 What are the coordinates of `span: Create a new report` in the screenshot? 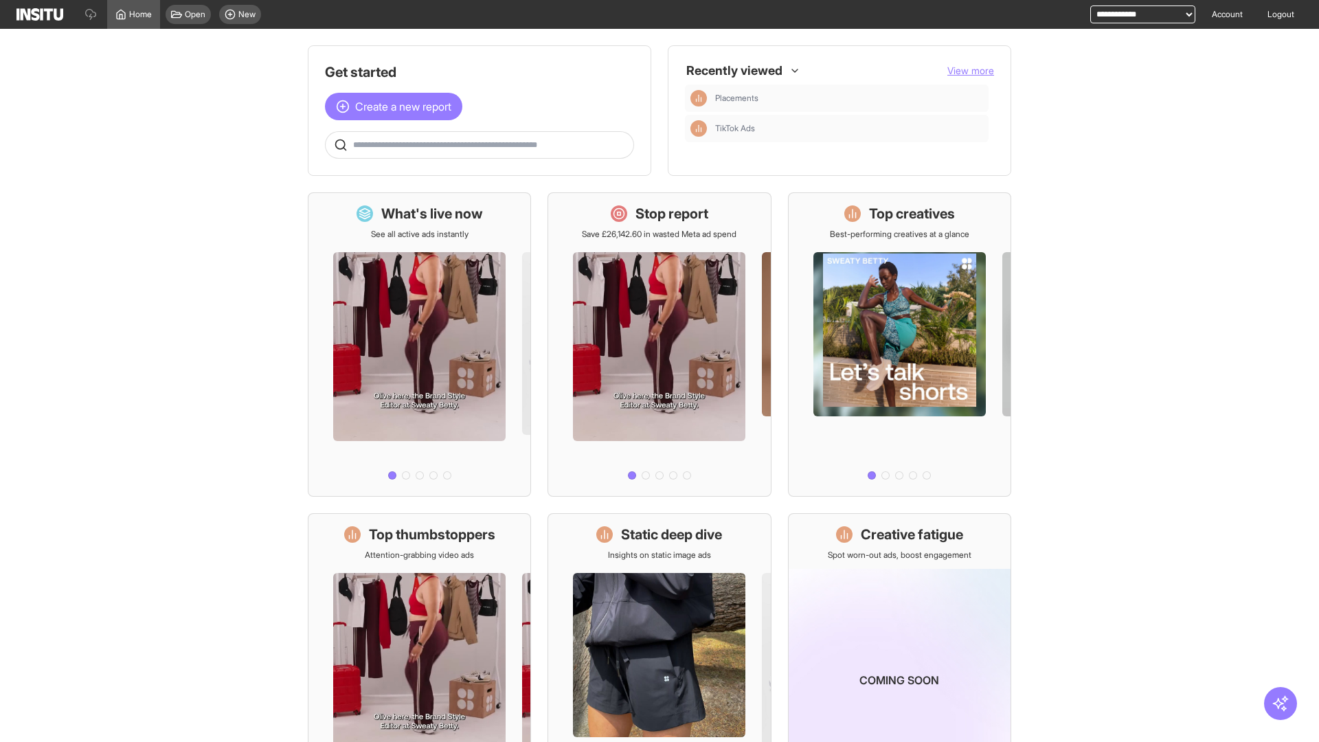 It's located at (403, 106).